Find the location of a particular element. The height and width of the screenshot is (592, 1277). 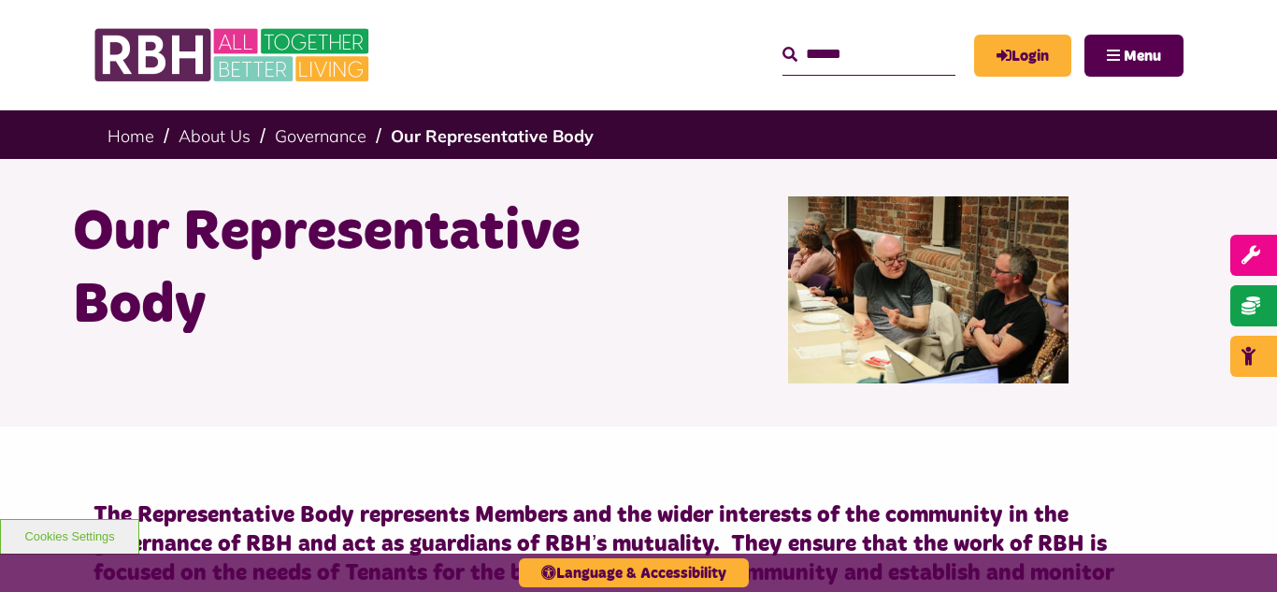

a: Home is located at coordinates (131, 136).